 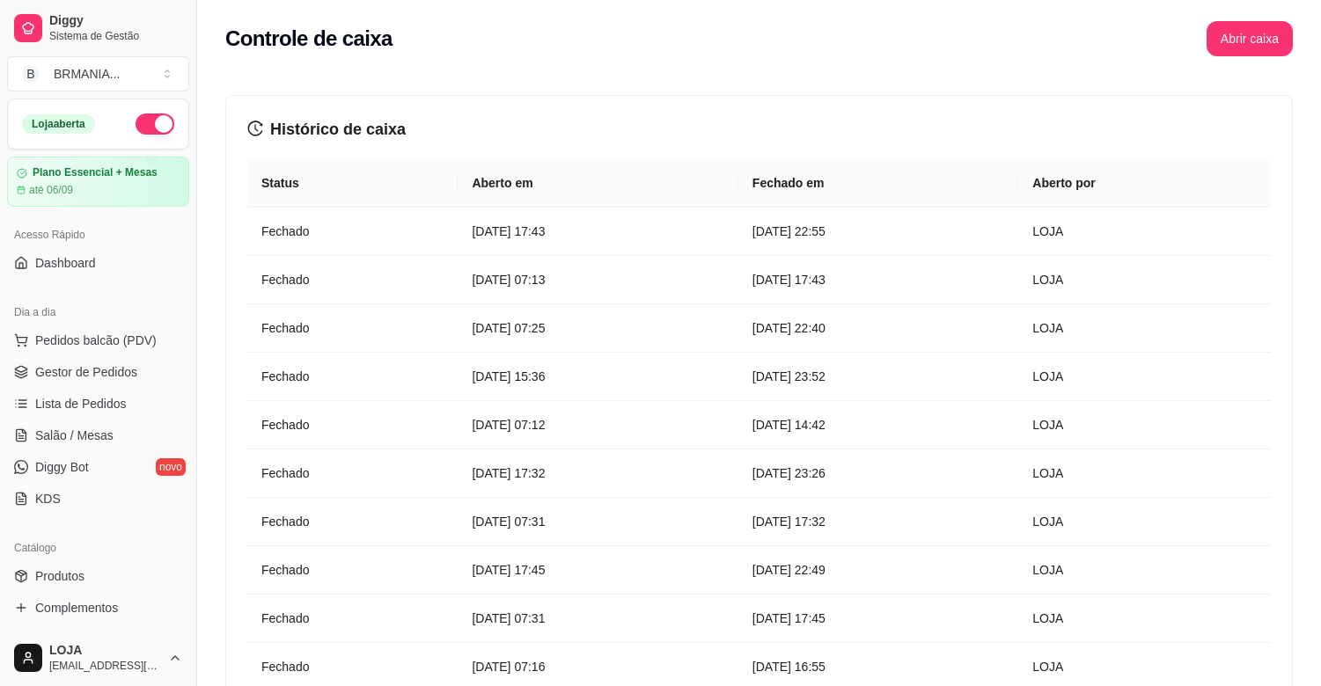 What do you see at coordinates (98, 436) in the screenshot?
I see `a: Salão / Mesas` at bounding box center [98, 436].